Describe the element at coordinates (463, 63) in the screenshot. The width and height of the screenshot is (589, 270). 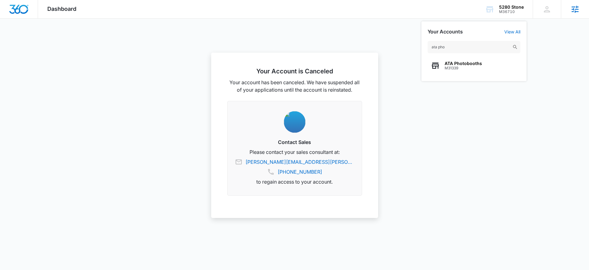
I see `span: ATA Photobooths` at that location.